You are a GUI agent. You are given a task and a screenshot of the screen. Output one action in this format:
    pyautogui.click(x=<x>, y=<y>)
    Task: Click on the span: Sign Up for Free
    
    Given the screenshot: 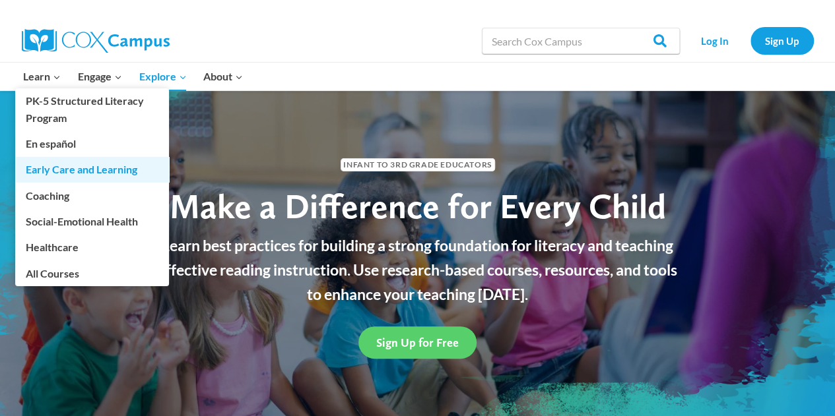 What is the action you would take?
    pyautogui.click(x=417, y=342)
    